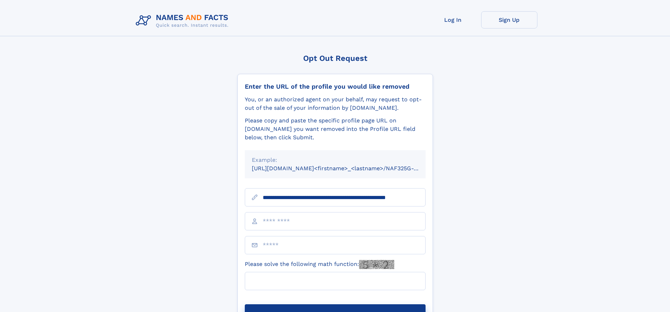 Image resolution: width=670 pixels, height=312 pixels. I want to click on a: Sign Up, so click(509, 20).